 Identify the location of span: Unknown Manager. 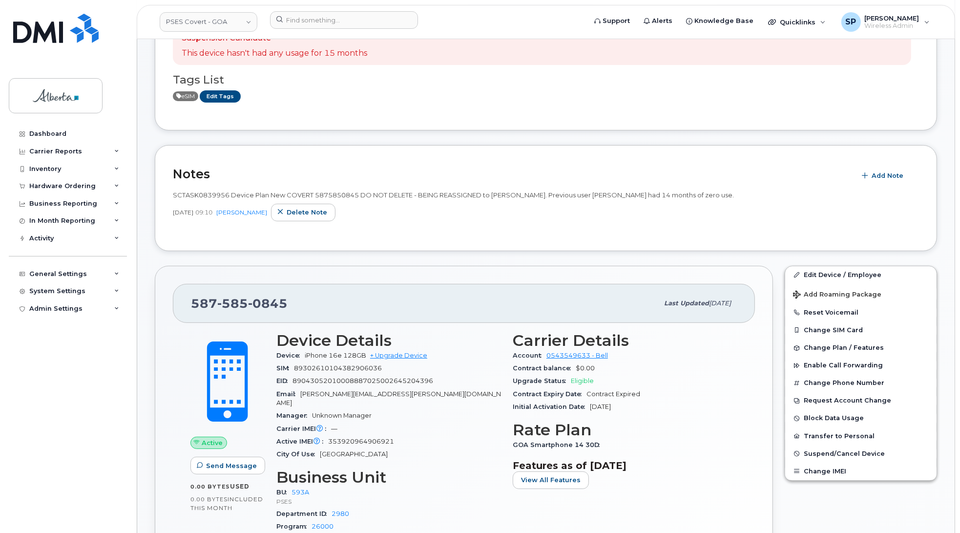
(342, 415).